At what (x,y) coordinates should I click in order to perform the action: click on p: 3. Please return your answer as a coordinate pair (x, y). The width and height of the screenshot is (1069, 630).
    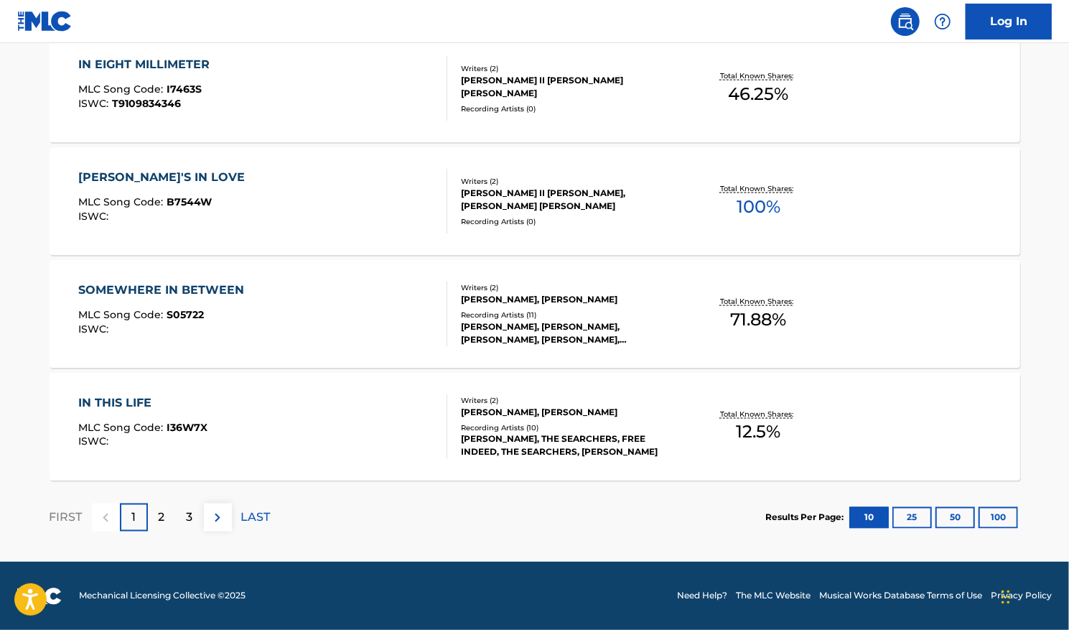
    Looking at the image, I should click on (190, 518).